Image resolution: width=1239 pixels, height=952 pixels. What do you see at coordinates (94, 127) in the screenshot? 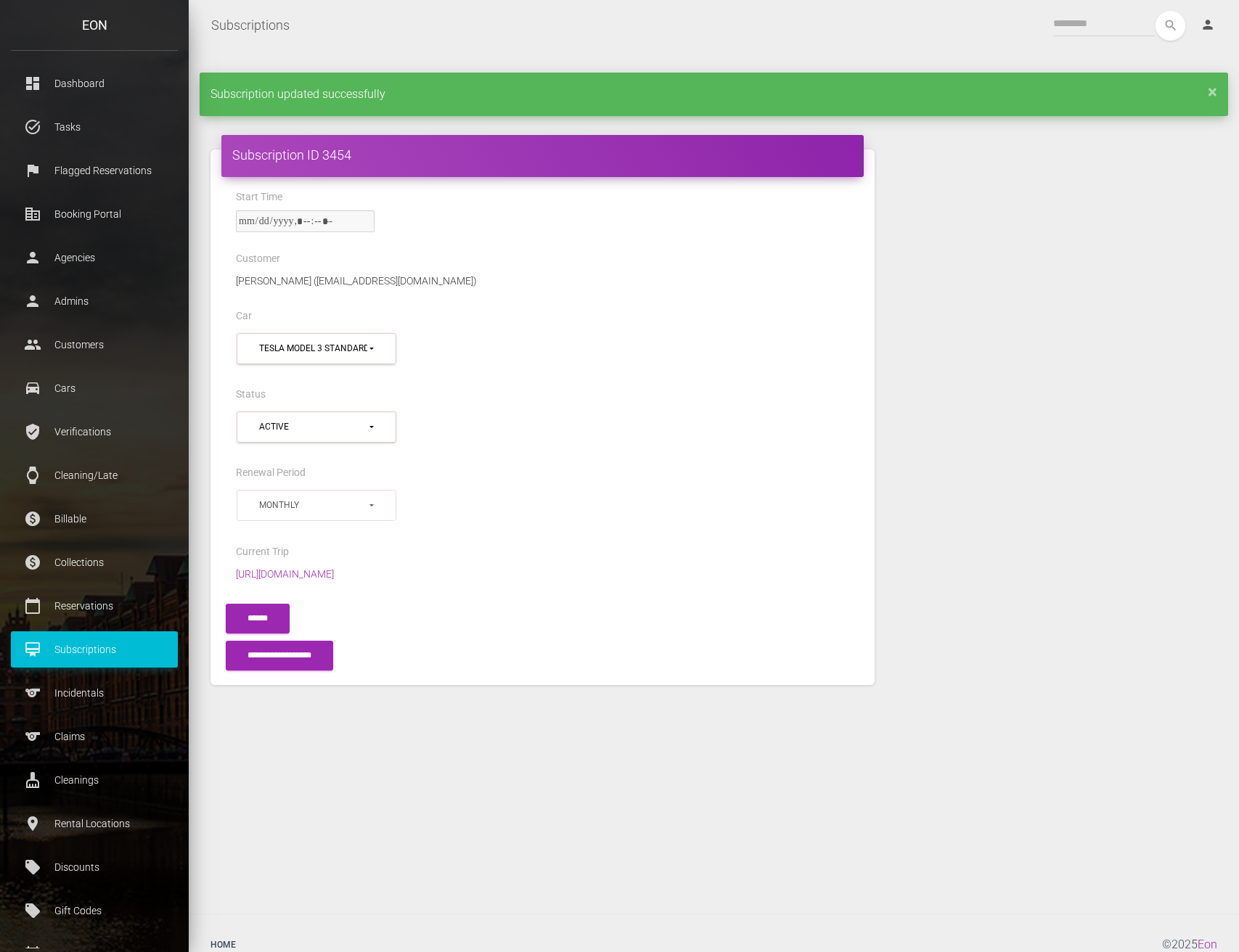
I see `a: task_alt Tasks` at bounding box center [94, 127].